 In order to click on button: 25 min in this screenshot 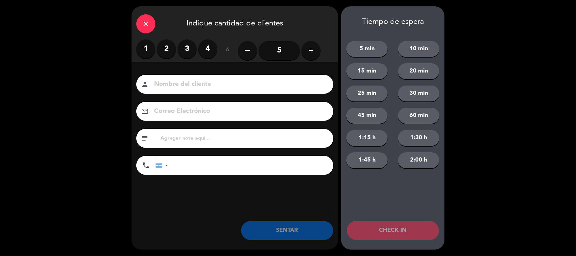, I will do `click(367, 93)`.